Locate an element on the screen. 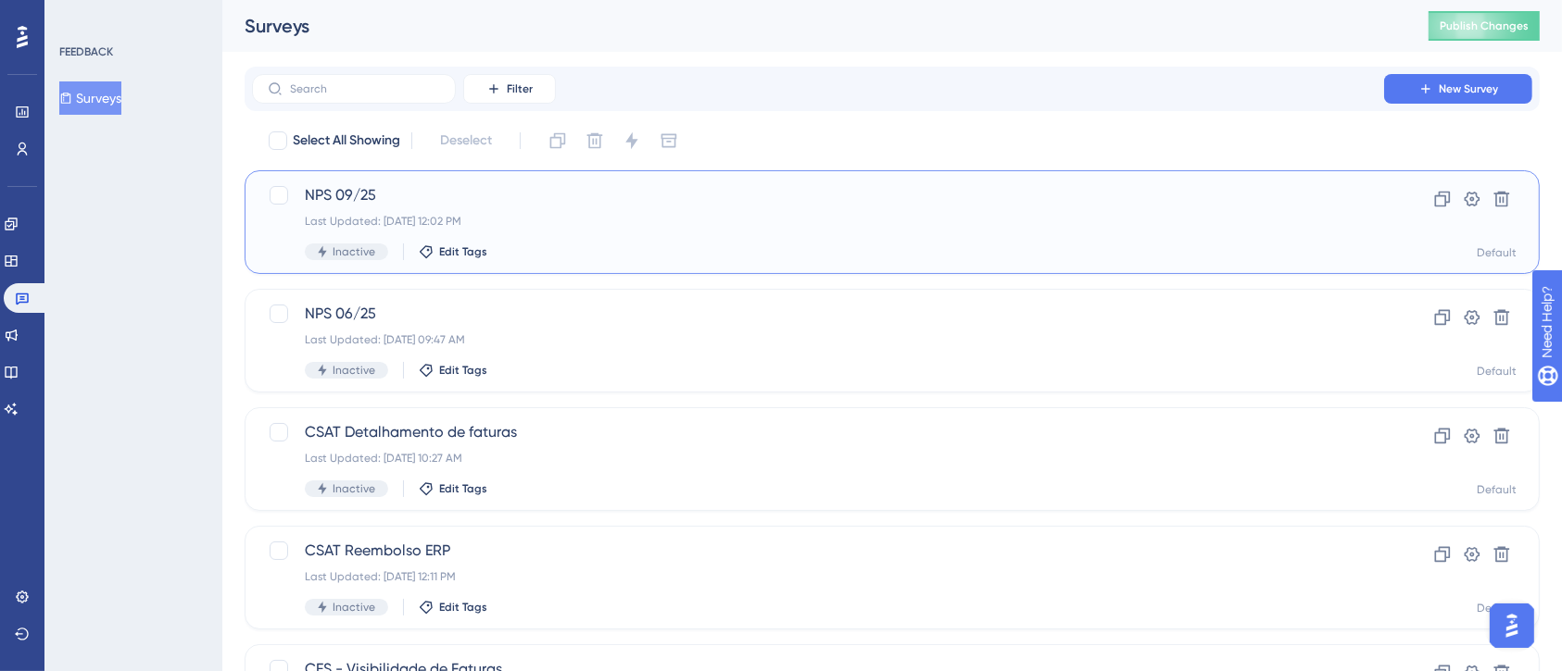  input: Search is located at coordinates (365, 89).